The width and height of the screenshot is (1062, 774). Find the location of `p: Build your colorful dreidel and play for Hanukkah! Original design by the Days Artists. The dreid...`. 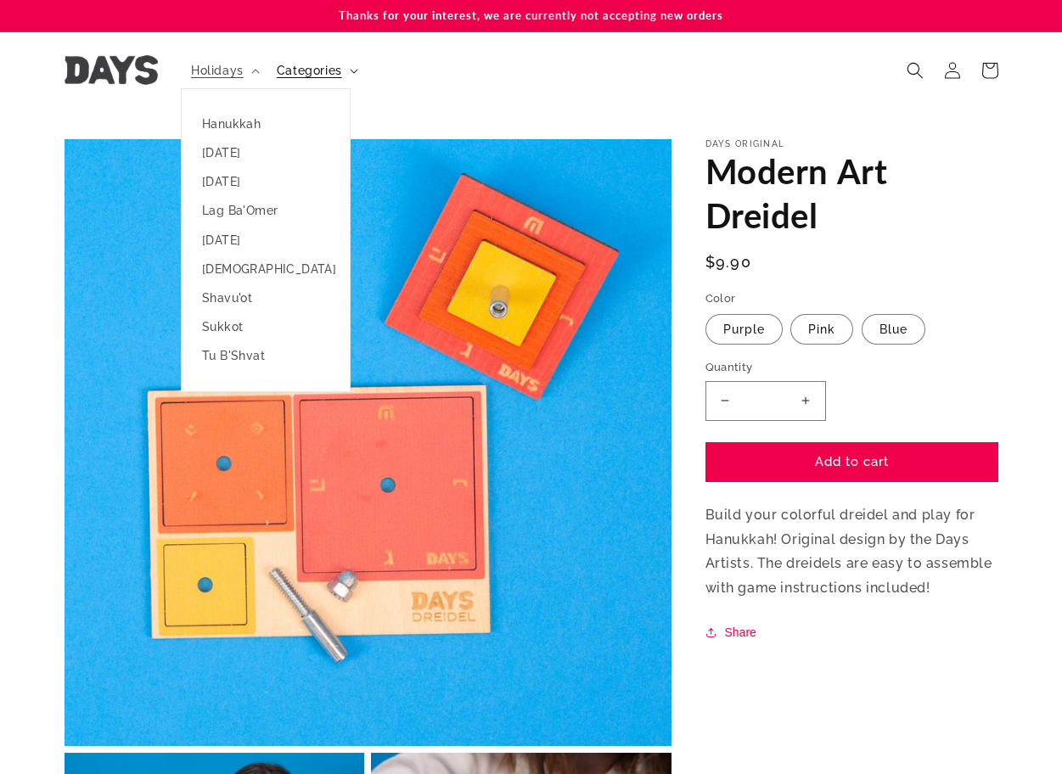

p: Build your colorful dreidel and play for Hanukkah! Original design by the Days Artists. The dreid... is located at coordinates (851, 552).